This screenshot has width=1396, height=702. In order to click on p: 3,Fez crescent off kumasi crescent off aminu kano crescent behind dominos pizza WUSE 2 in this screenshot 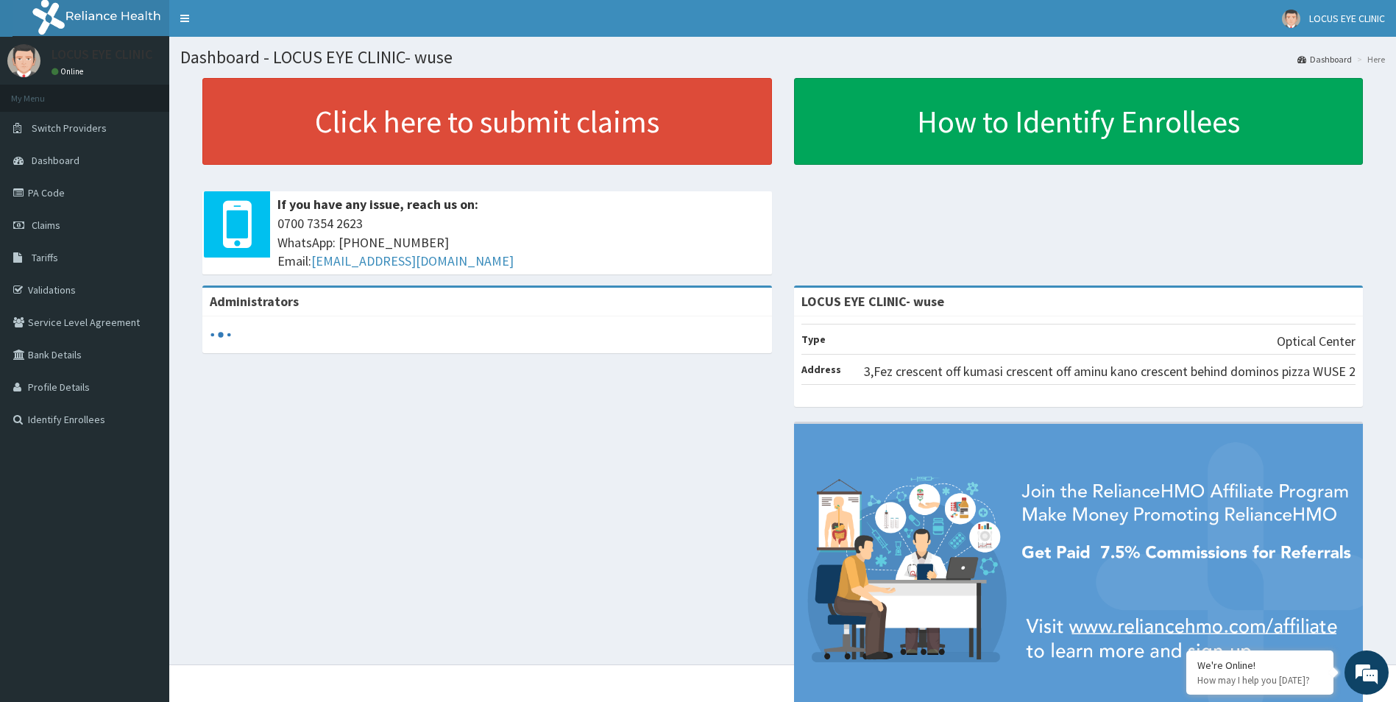, I will do `click(1110, 372)`.